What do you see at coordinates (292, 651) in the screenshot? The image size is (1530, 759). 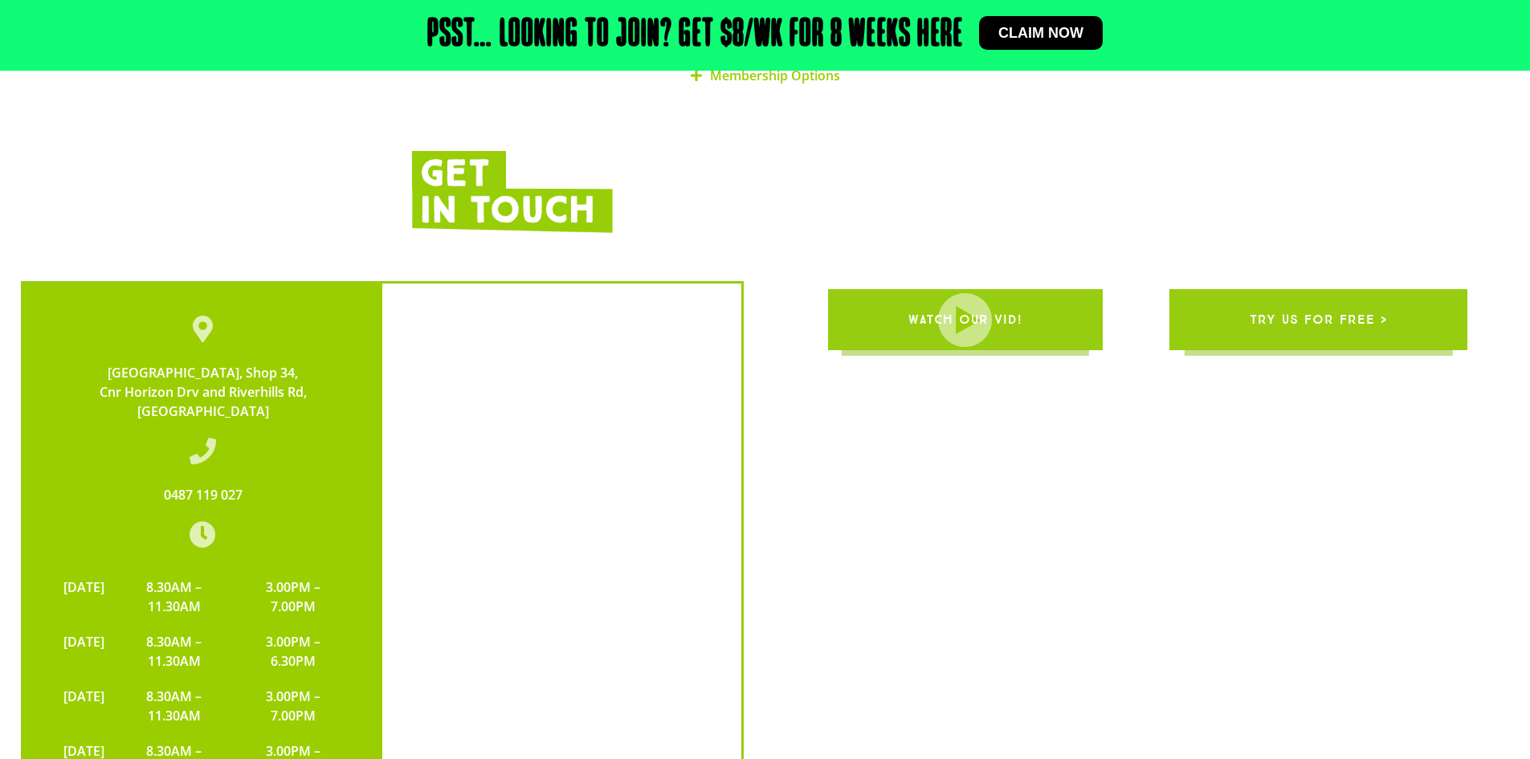 I see `td: 3.00PM – 6.30PM` at bounding box center [292, 651].